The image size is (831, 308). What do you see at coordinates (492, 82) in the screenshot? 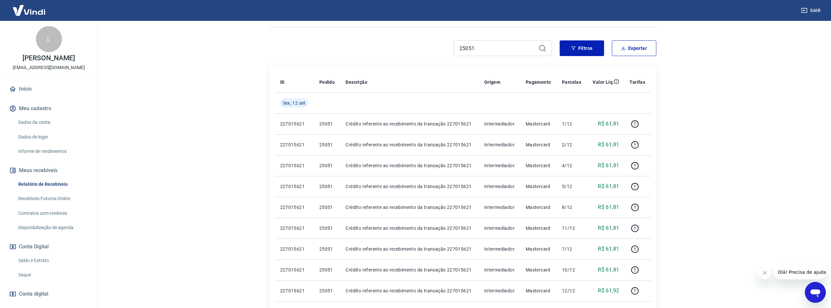
I see `p: Origem` at bounding box center [492, 82].